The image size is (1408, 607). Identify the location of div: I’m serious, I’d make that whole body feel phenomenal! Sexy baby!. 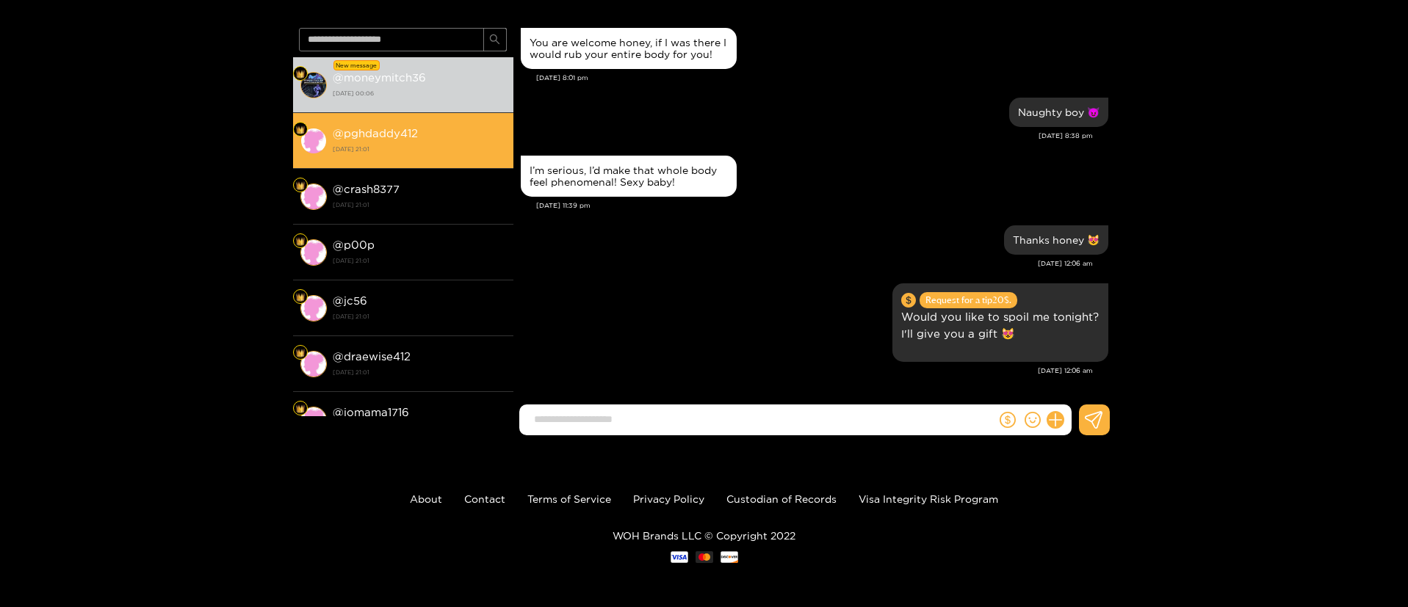
(629, 176).